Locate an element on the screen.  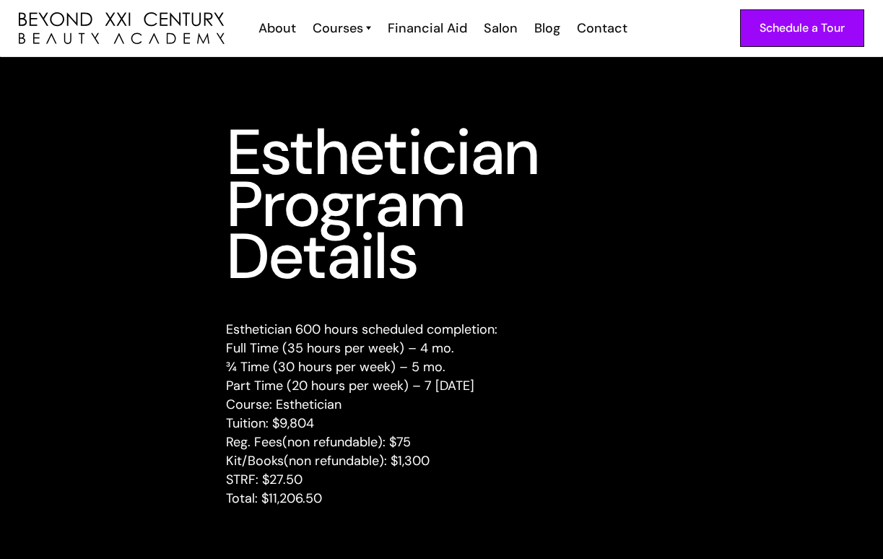
a: Courses is located at coordinates (341, 28).